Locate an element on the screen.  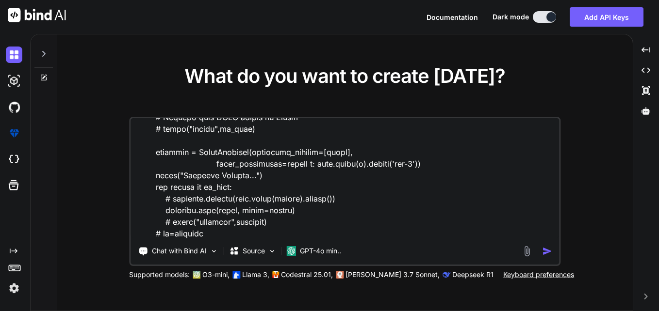
span: Documentation is located at coordinates (452, 17).